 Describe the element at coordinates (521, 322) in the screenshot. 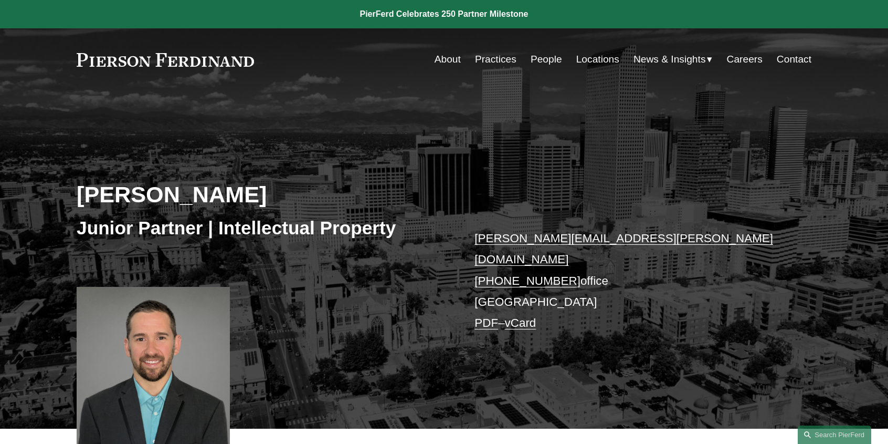

I see `a: vCard` at that location.